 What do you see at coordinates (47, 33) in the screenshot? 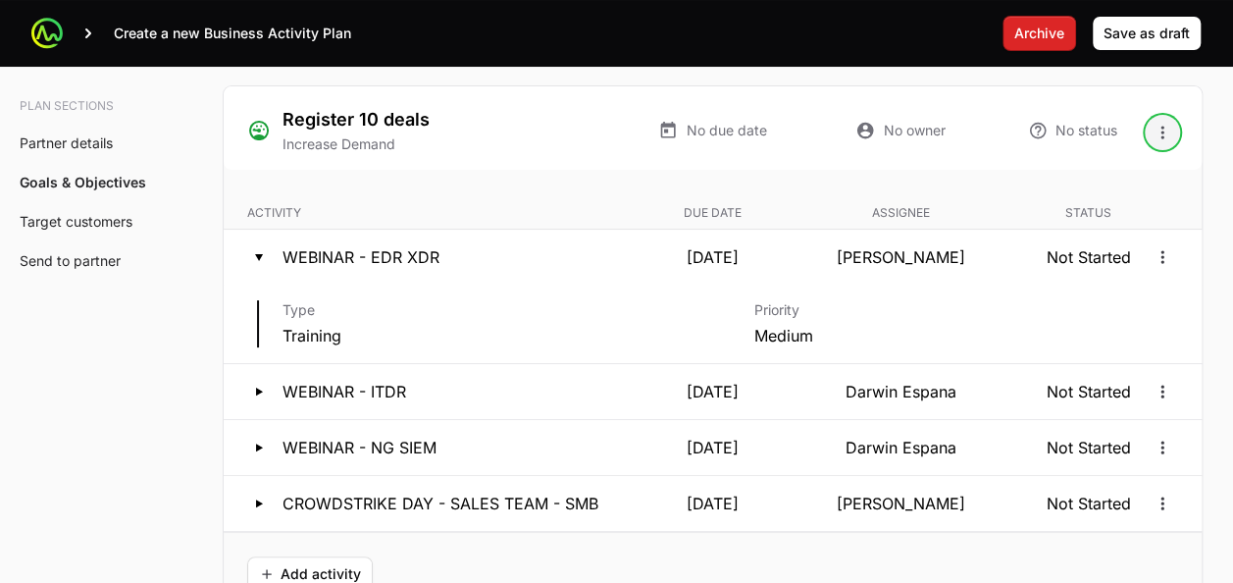
I see `img: ActivitySource` at bounding box center [47, 33].